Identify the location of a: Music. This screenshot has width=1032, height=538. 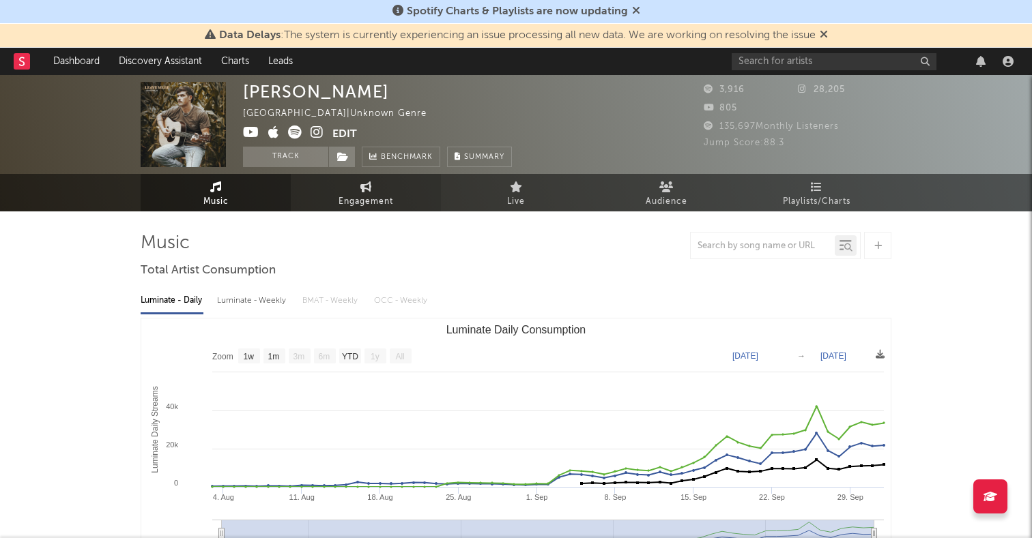
(216, 192).